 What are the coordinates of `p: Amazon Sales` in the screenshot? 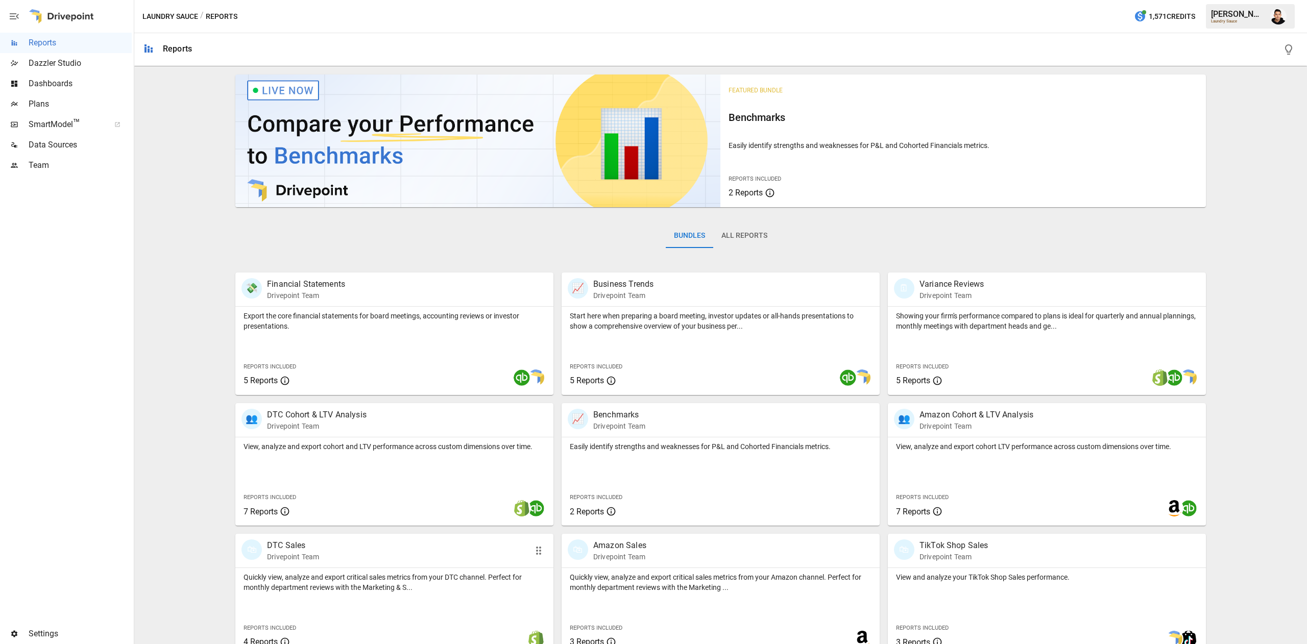 It's located at (620, 546).